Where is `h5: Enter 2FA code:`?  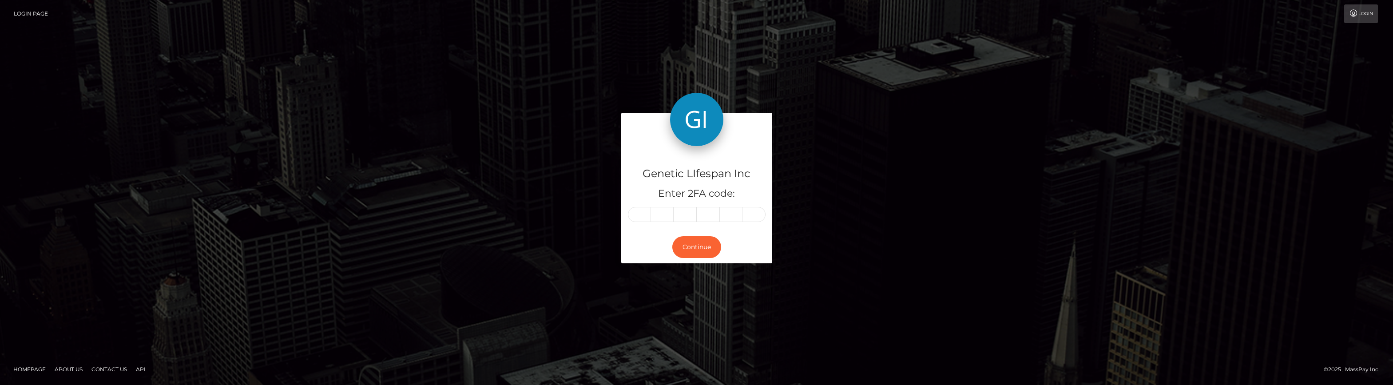 h5: Enter 2FA code: is located at coordinates (697, 194).